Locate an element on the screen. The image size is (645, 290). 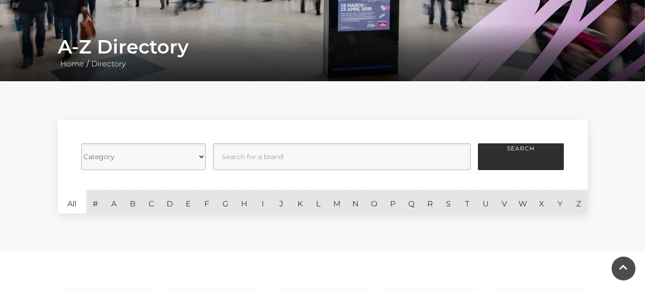
button: Search is located at coordinates (521, 157).